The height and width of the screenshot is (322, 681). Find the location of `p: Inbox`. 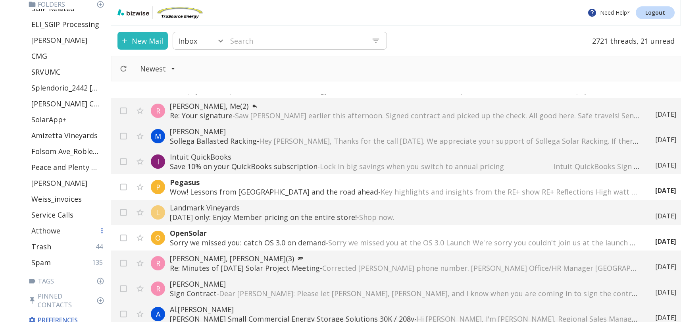

p: Inbox is located at coordinates (188, 41).